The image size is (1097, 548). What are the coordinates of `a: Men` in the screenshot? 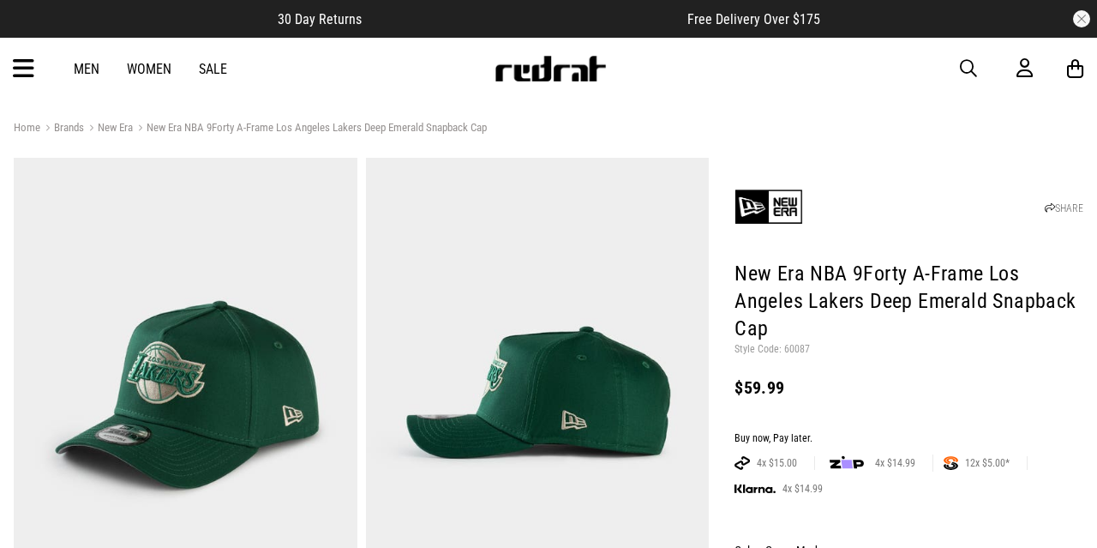 It's located at (87, 69).